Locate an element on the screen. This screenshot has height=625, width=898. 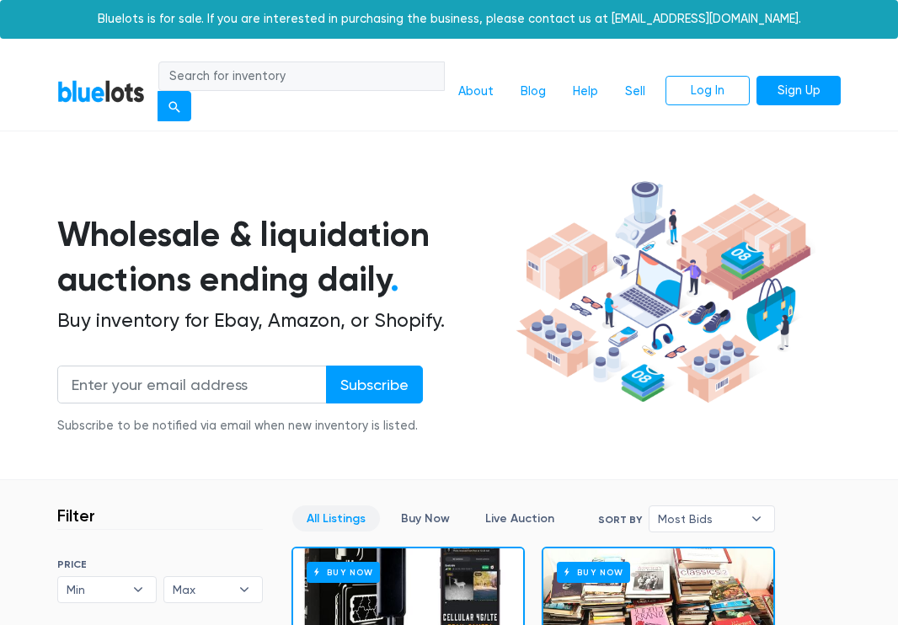
input: Enter your email address is located at coordinates (192, 384).